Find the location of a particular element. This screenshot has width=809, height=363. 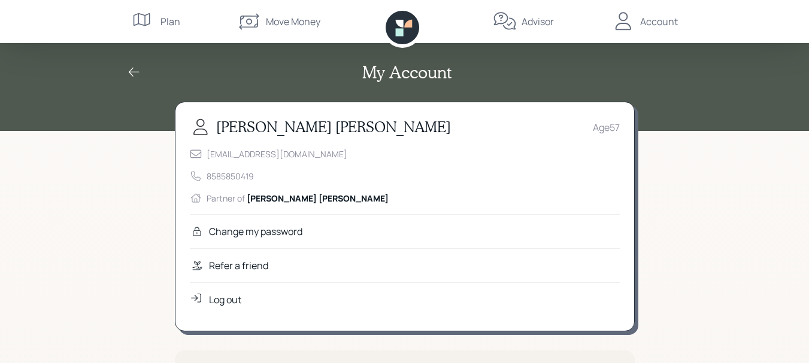

div: Change my password is located at coordinates (256, 232).